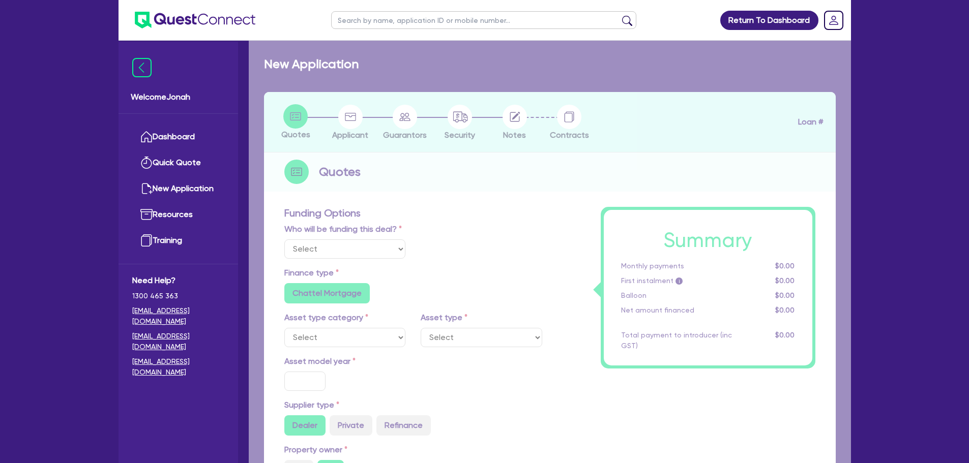 This screenshot has height=463, width=969. I want to click on a: Quick Quote, so click(178, 163).